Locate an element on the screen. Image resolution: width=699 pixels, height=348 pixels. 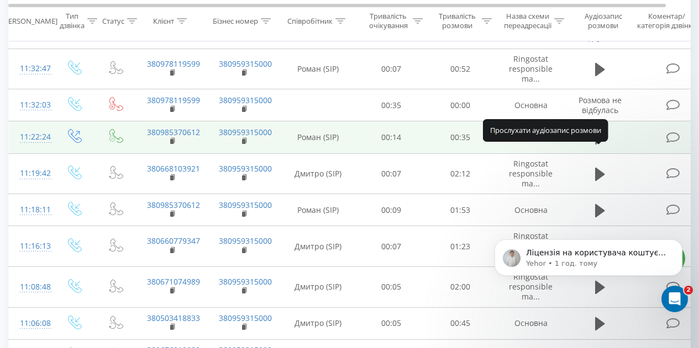
div: 11:32:47 is located at coordinates (31, 68).